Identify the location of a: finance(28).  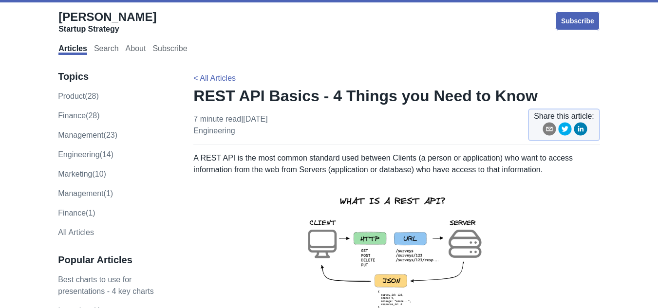
(78, 115).